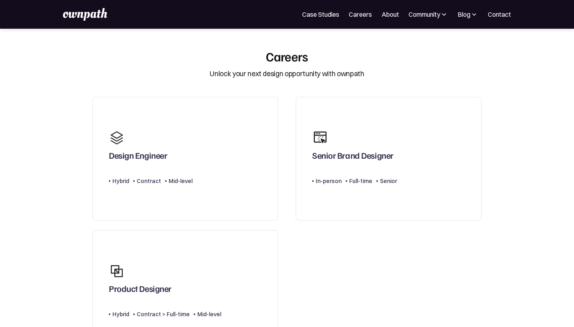  What do you see at coordinates (388, 159) in the screenshot?
I see `a: Senior Brand DesignerIn-personFull-timeSenior` at bounding box center [388, 159].